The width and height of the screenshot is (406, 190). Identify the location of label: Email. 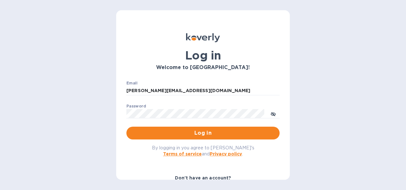
(132, 83).